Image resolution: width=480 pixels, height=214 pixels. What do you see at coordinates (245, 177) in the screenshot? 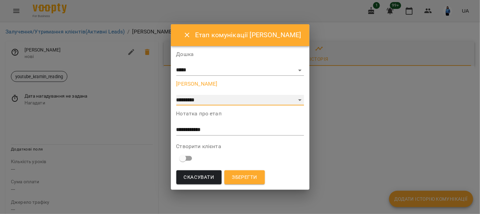
I see `button: Зберегти` at bounding box center [245, 177].